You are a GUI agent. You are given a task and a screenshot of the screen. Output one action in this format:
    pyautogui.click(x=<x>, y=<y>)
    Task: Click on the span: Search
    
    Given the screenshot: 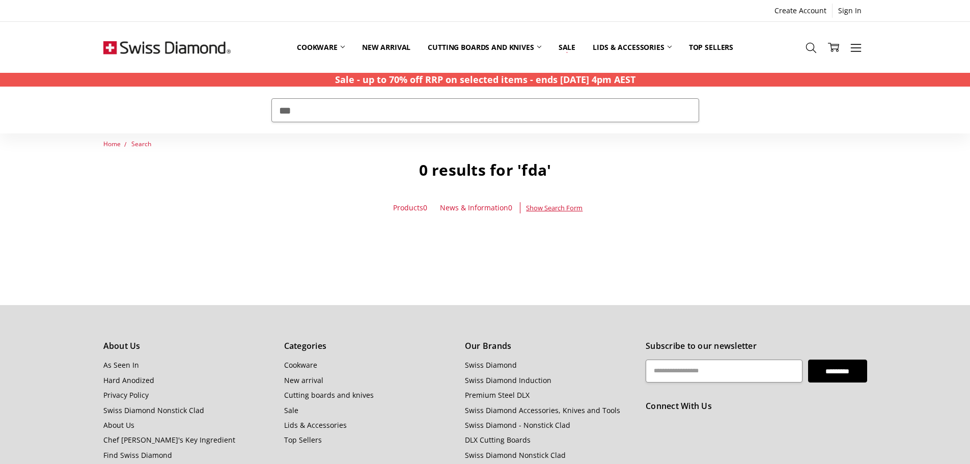 What is the action you would take?
    pyautogui.click(x=141, y=144)
    